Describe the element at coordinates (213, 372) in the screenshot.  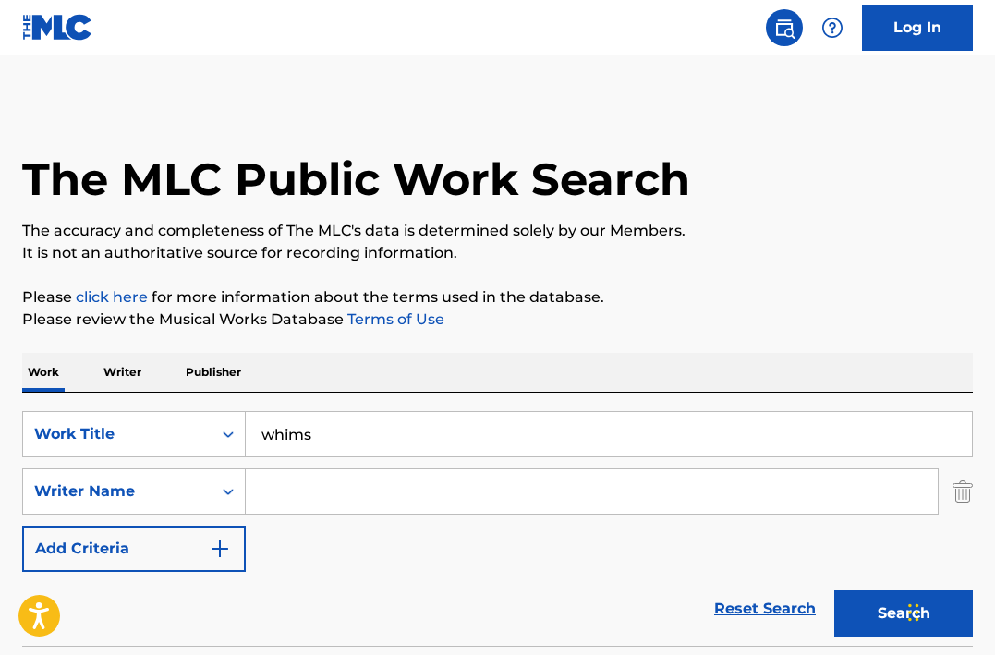
I see `p: Publisher` at that location.